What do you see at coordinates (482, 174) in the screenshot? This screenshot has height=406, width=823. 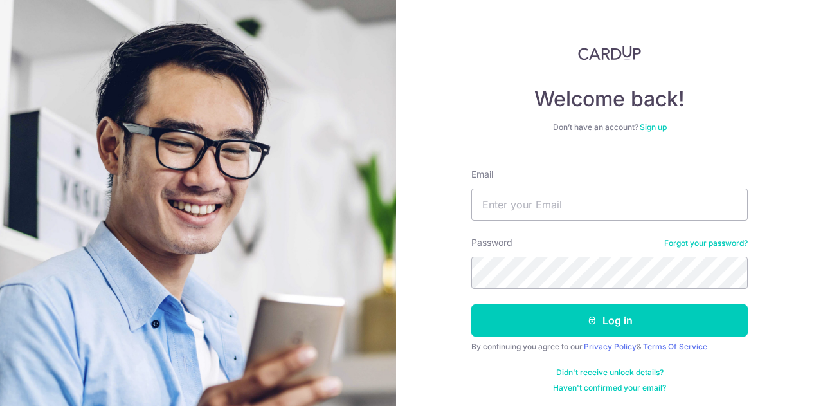 I see `label: Email` at bounding box center [482, 174].